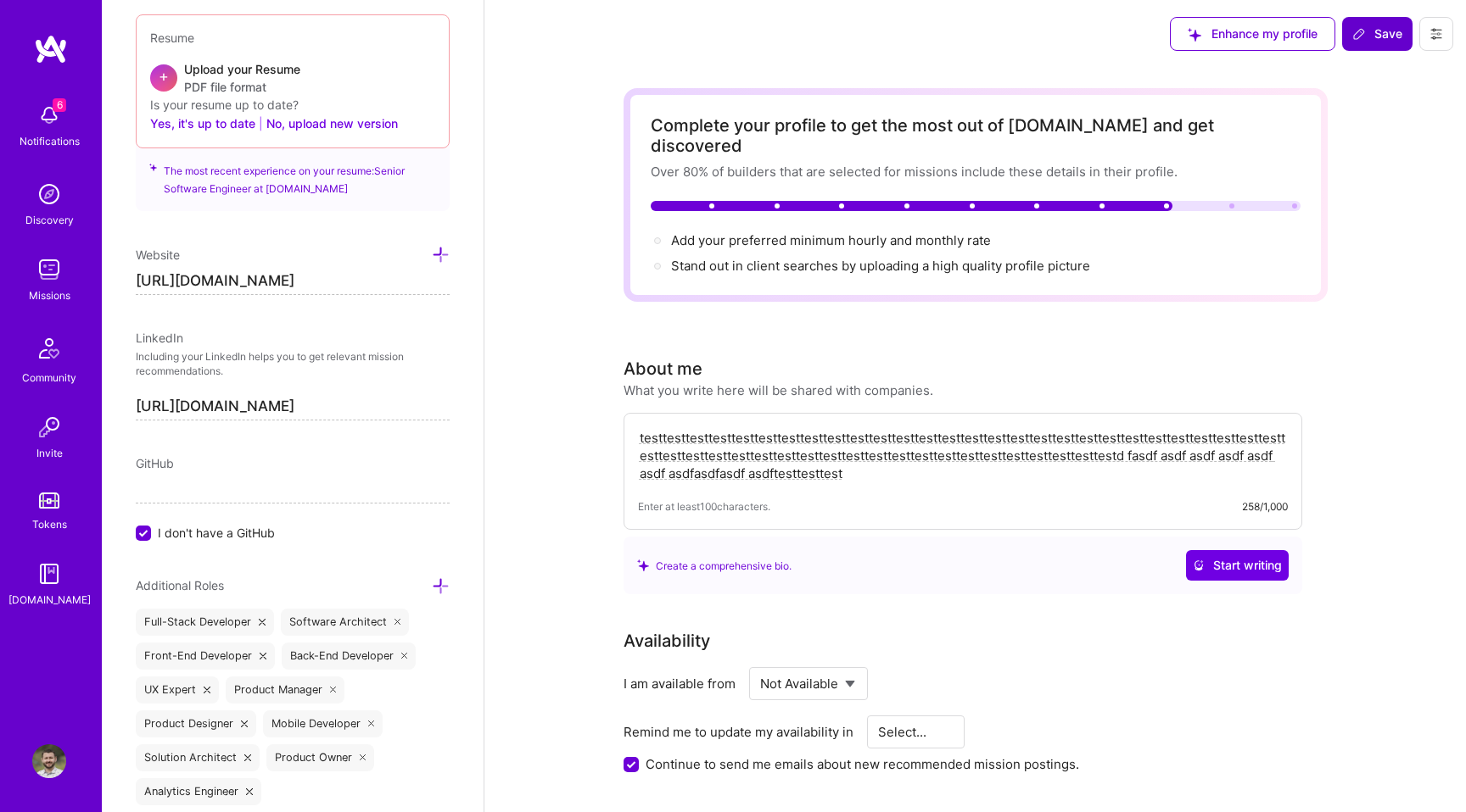  I want to click on div: Software Architect, so click(345, 622).